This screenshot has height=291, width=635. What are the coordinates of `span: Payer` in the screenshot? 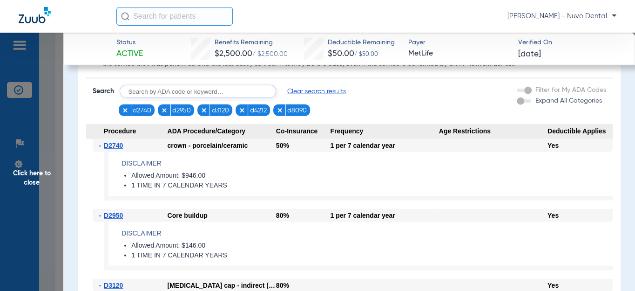 It's located at (459, 42).